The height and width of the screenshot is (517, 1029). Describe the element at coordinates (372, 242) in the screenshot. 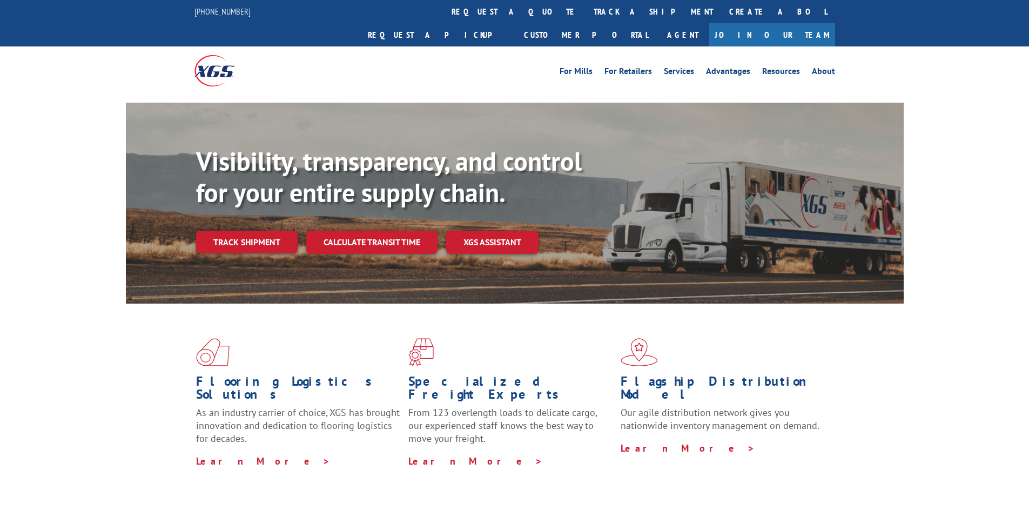

I see `a: Calculate transit time` at that location.